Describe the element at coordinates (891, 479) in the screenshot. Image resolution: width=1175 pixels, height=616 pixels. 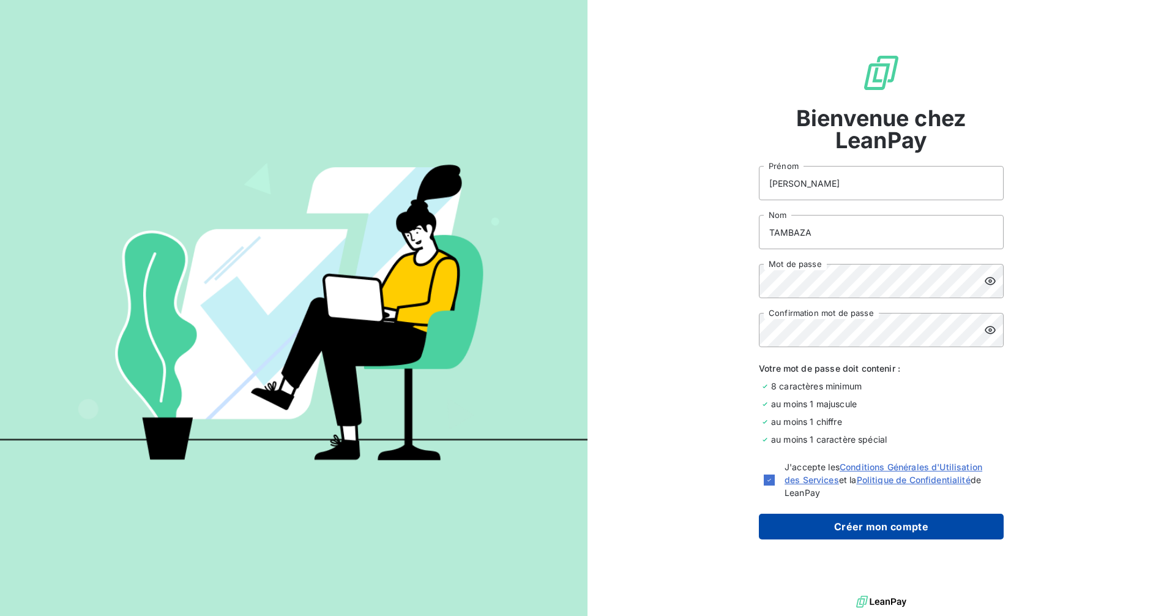
I see `span: J'accepte les et la de LeanPay` at that location.